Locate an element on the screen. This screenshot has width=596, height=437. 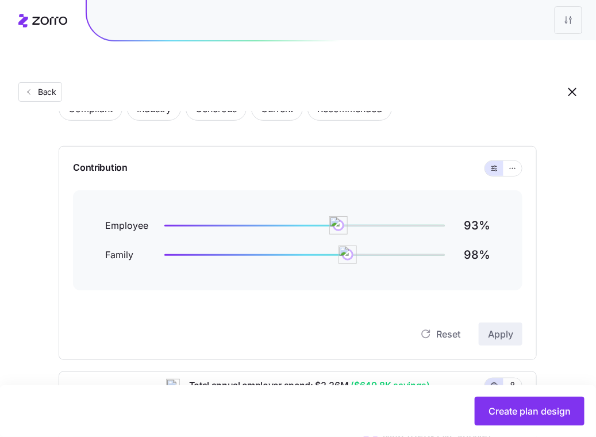
h2: 98 % is located at coordinates (475, 255).